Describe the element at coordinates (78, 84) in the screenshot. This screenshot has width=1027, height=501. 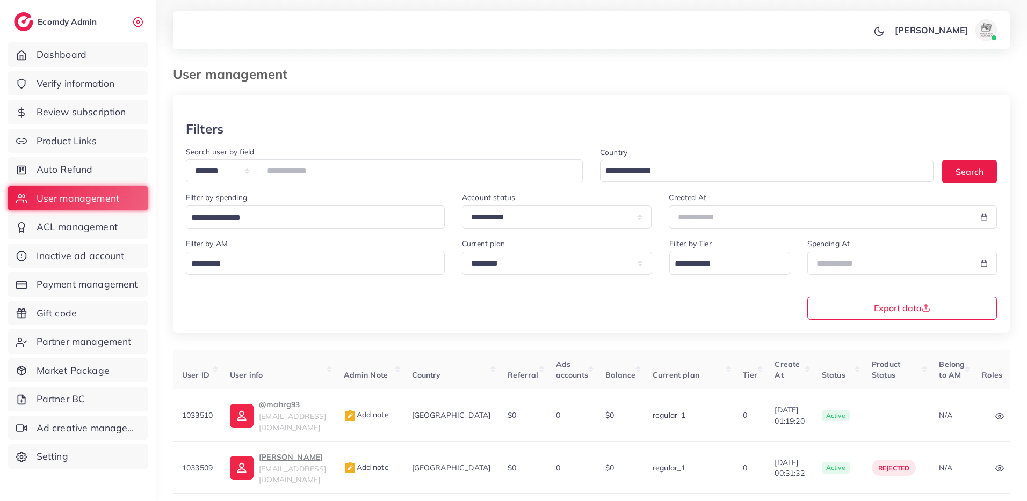
I see `a: Verify information` at that location.